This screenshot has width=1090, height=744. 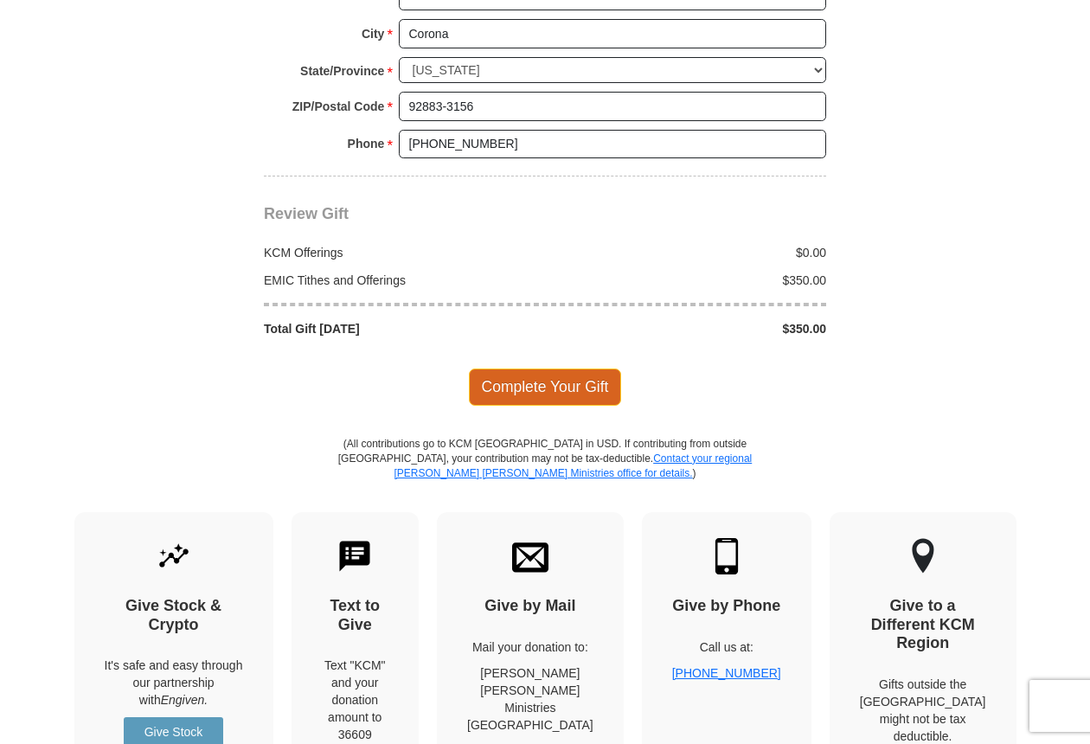 I want to click on h4: Give by Mail, so click(x=530, y=606).